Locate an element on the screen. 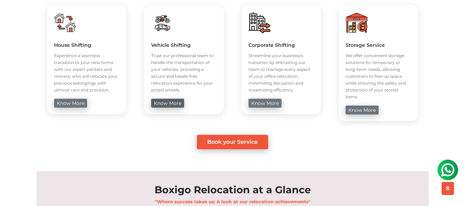 This screenshot has width=465, height=206. p: Experience a seamless transition to your new home with our expert packers and movers, who will re... is located at coordinates (87, 73).